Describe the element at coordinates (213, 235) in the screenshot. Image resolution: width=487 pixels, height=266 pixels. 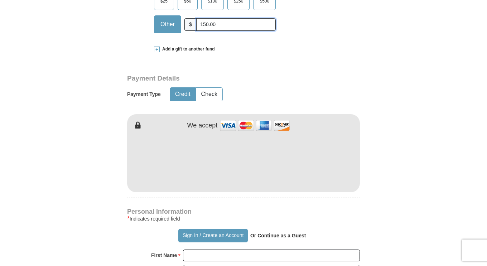
I see `button: Sign In / Create an Account` at that location.